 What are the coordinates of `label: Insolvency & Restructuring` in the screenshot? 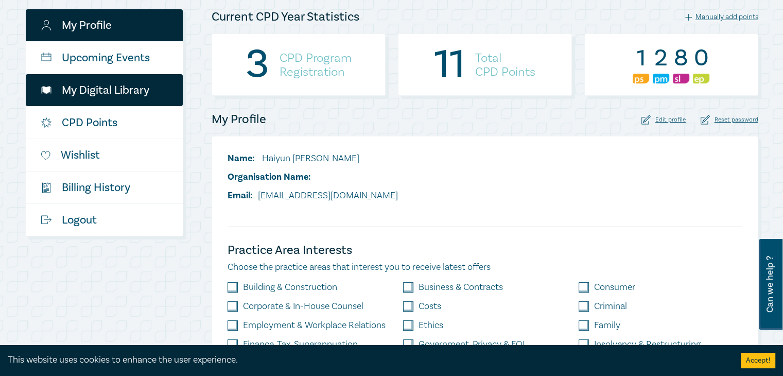 It's located at (647, 344).